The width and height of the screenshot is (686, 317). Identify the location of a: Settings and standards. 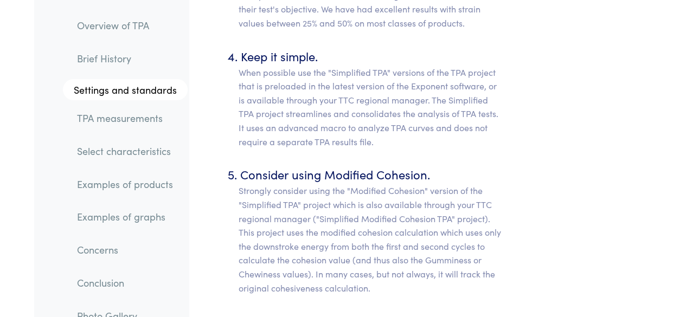
(125, 90).